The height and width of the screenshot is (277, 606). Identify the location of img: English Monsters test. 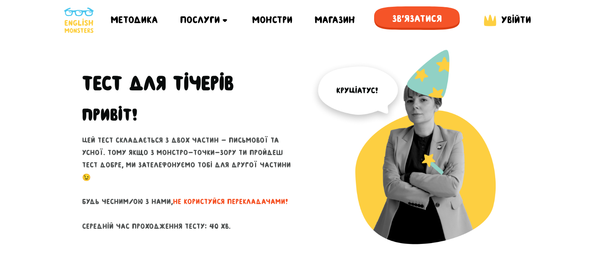
(417, 157).